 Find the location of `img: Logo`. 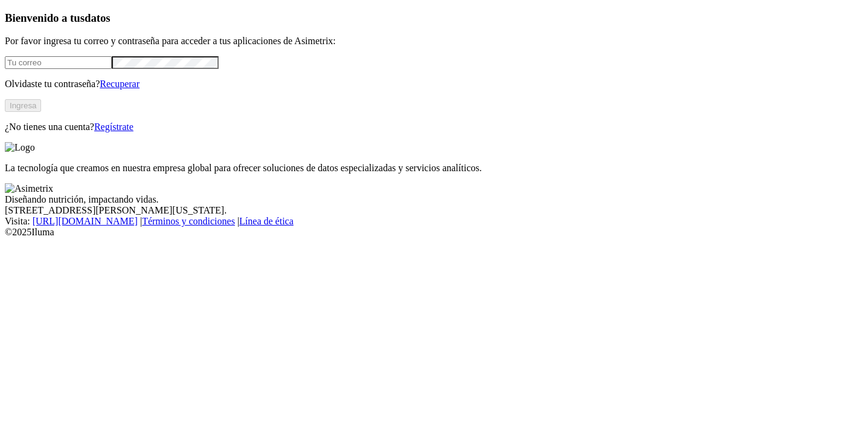

img: Logo is located at coordinates (20, 147).